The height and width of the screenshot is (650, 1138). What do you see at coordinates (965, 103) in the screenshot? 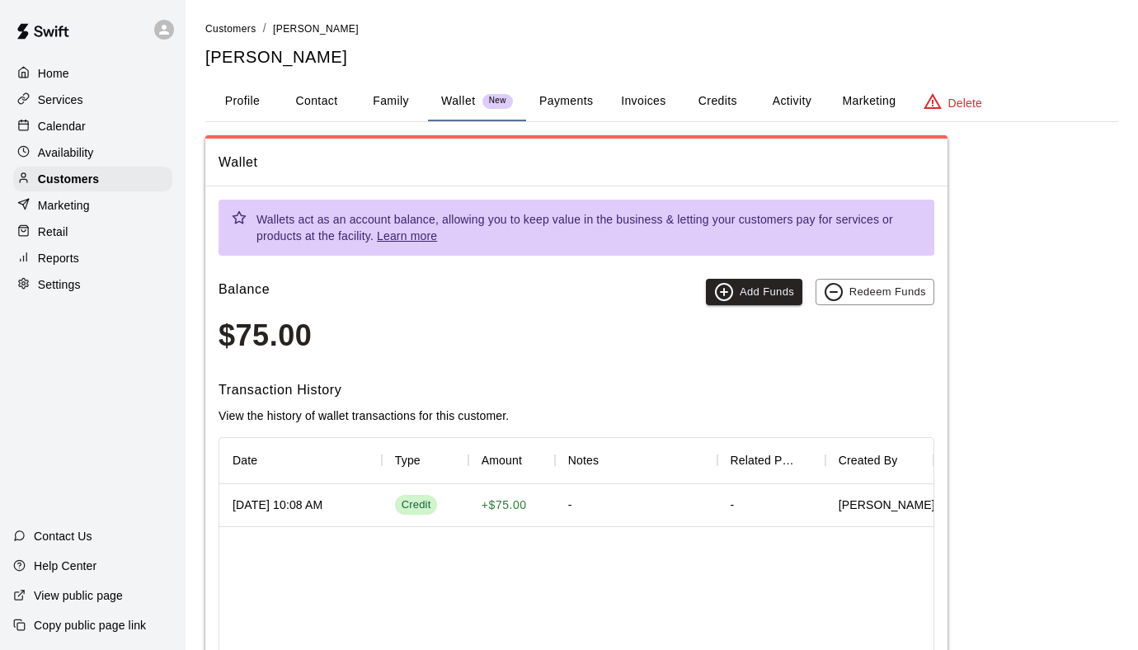
I see `p: Delete` at bounding box center [965, 103].